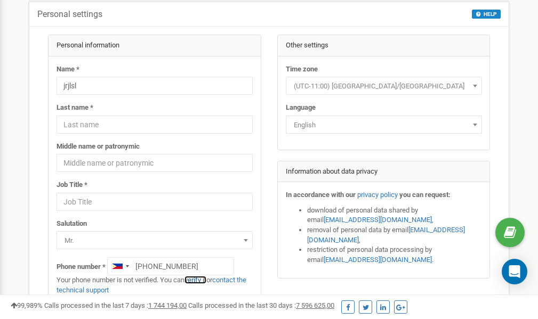 This screenshot has height=319, width=538. I want to click on span: Calls processed in the last 7 days :, so click(115, 306).